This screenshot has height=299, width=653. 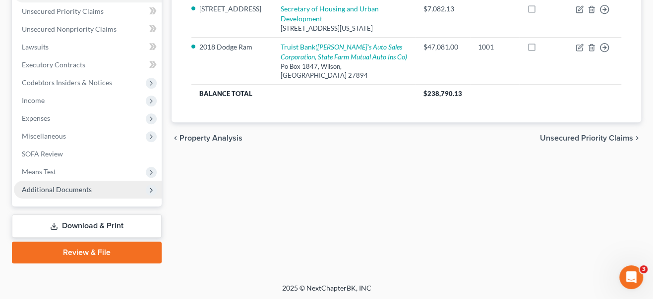 I want to click on span: SOFA Review, so click(x=42, y=154).